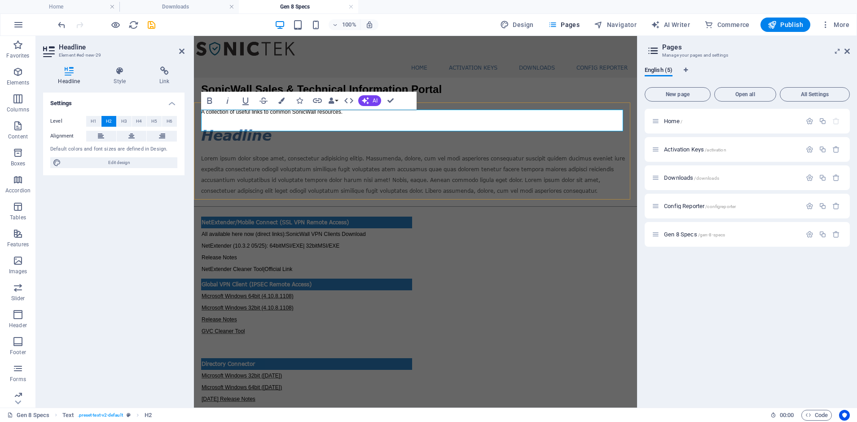 The height and width of the screenshot is (422, 857). What do you see at coordinates (210, 101) in the screenshot?
I see `button: Bold (Ctrl+B)` at bounding box center [210, 101].